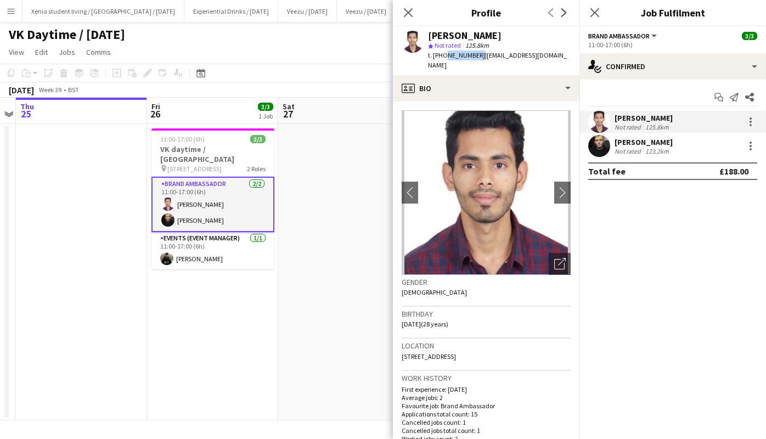  What do you see at coordinates (657, 127) in the screenshot?
I see `div: 125.8km` at bounding box center [657, 127].